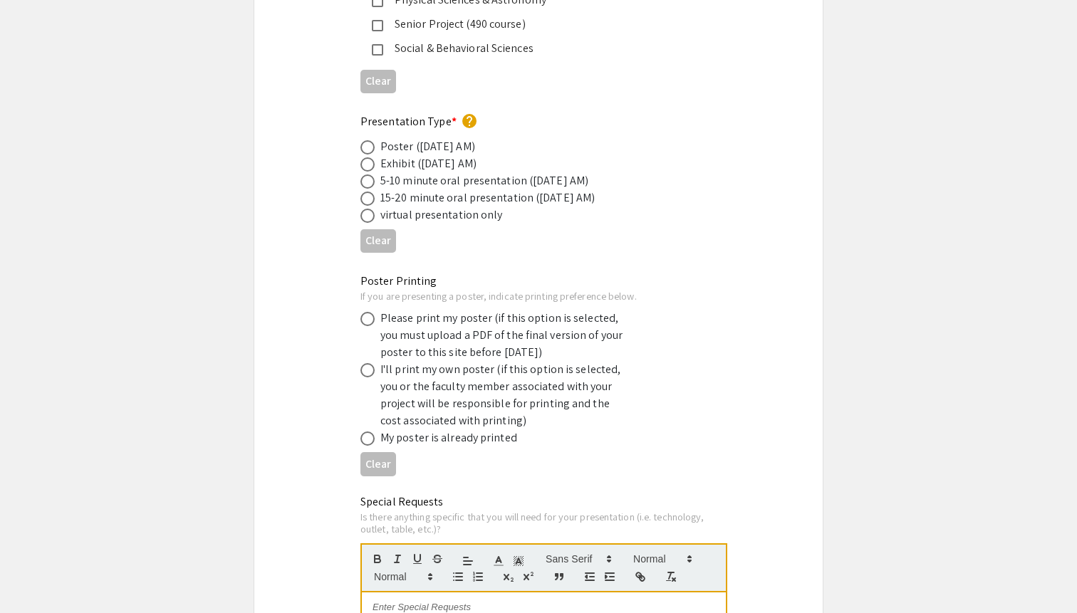 The image size is (1077, 613). I want to click on div: Social & Behavioral Sciences, so click(533, 48).